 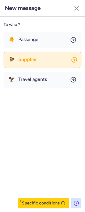 I want to click on h3: New message, so click(x=23, y=8).